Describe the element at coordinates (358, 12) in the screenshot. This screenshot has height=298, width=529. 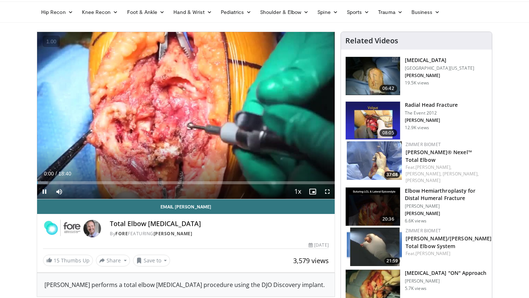
I see `a: Sports` at that location.